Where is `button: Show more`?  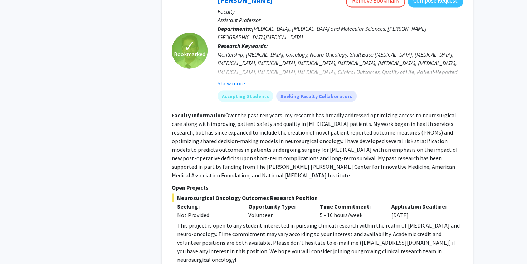 button: Show more is located at coordinates (231, 83).